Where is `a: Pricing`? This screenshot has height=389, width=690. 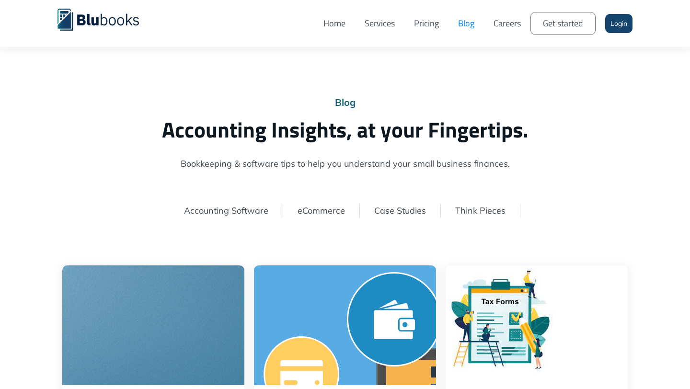 a: Pricing is located at coordinates (427, 23).